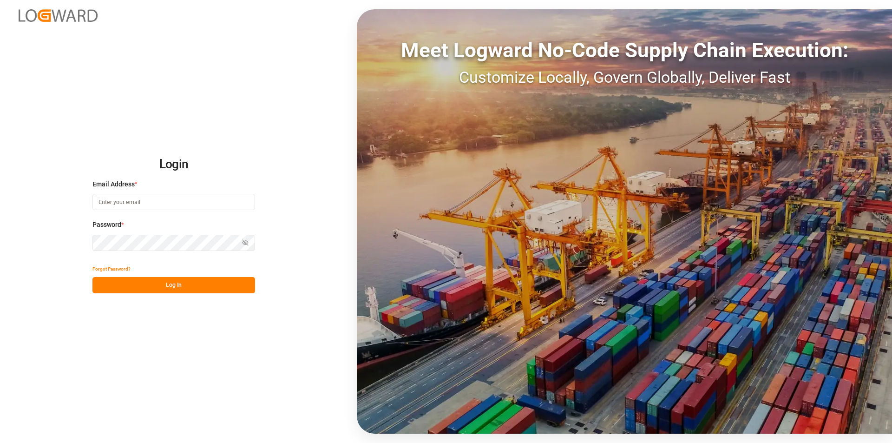  What do you see at coordinates (113, 184) in the screenshot?
I see `span: Email Address` at bounding box center [113, 184].